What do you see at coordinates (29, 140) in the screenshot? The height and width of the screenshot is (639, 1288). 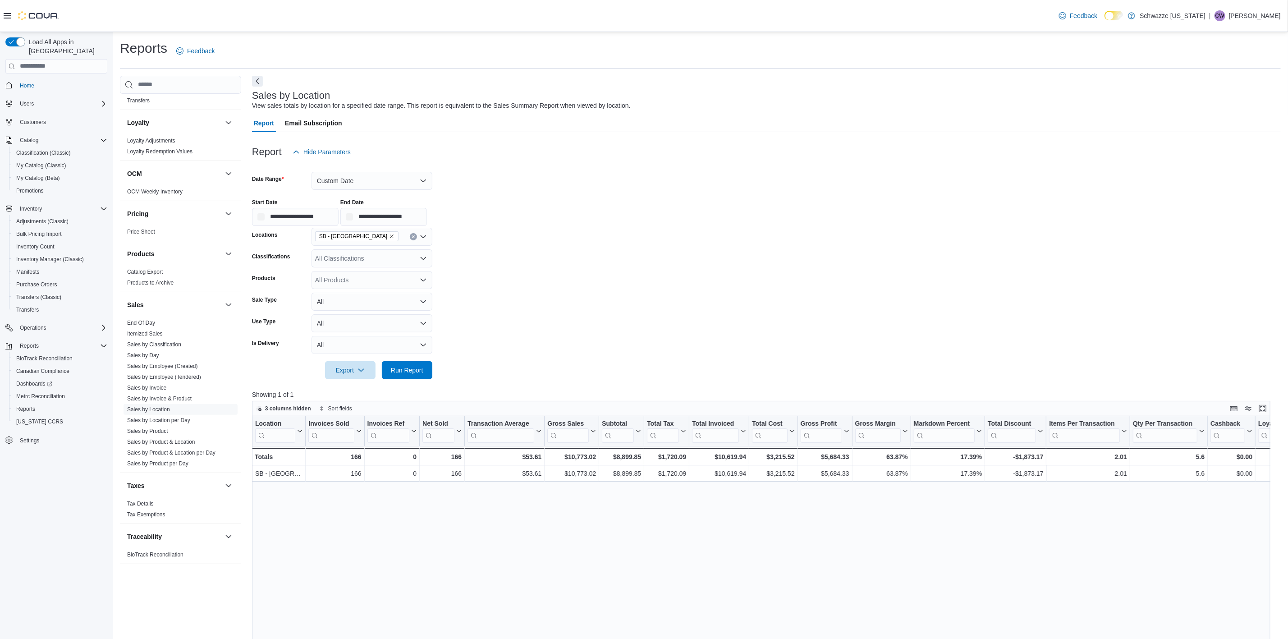 I see `button: Catalog` at bounding box center [29, 140].